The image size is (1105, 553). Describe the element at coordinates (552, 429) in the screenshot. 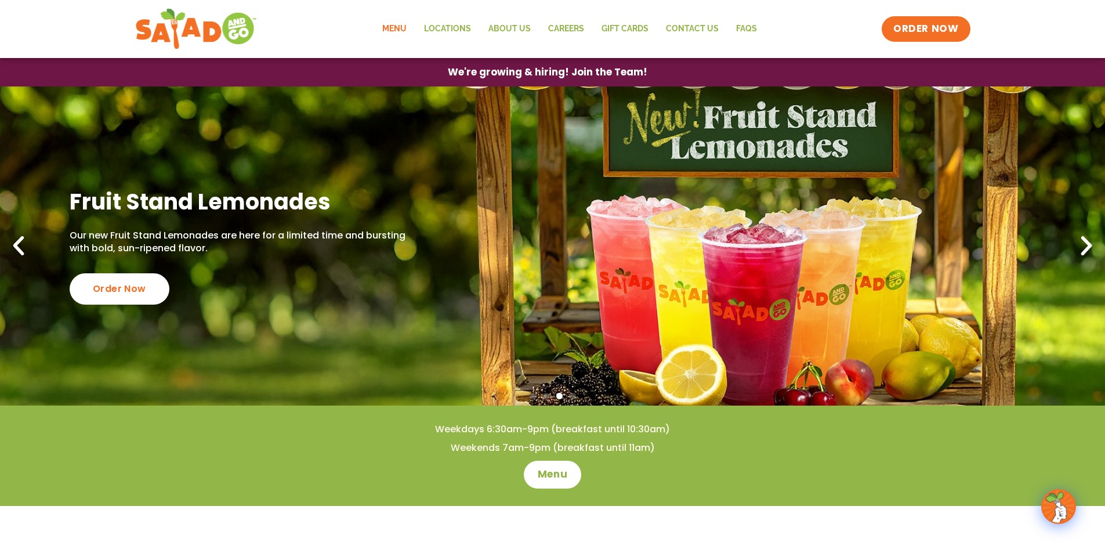

I see `h4: Weekdays 6:30am-9pm (breakfast until 10:30am)` at that location.